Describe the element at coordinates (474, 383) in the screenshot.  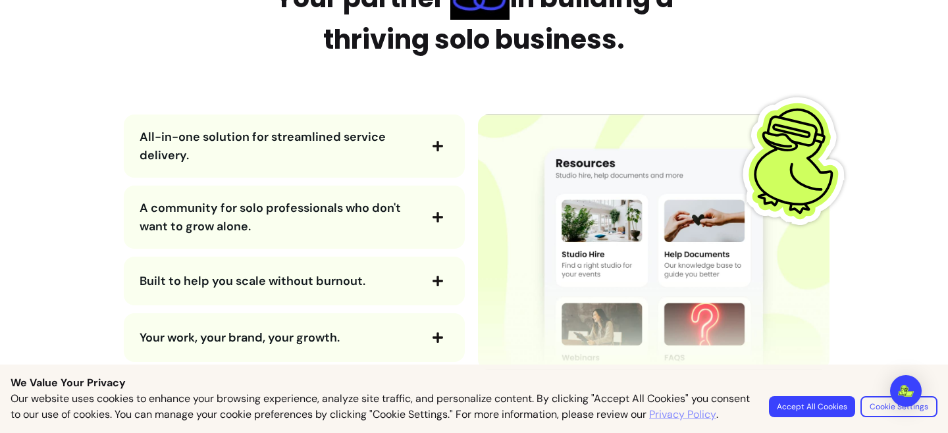
I see `p: We Value Your Privacy` at that location.